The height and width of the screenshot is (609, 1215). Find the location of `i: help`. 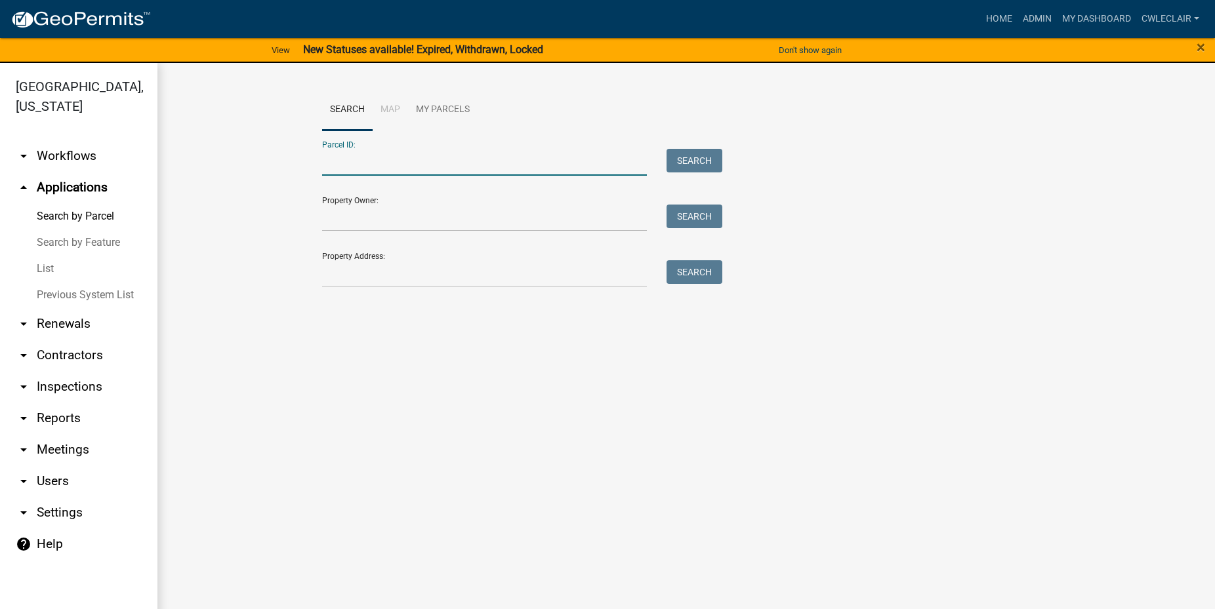

i: help is located at coordinates (24, 544).